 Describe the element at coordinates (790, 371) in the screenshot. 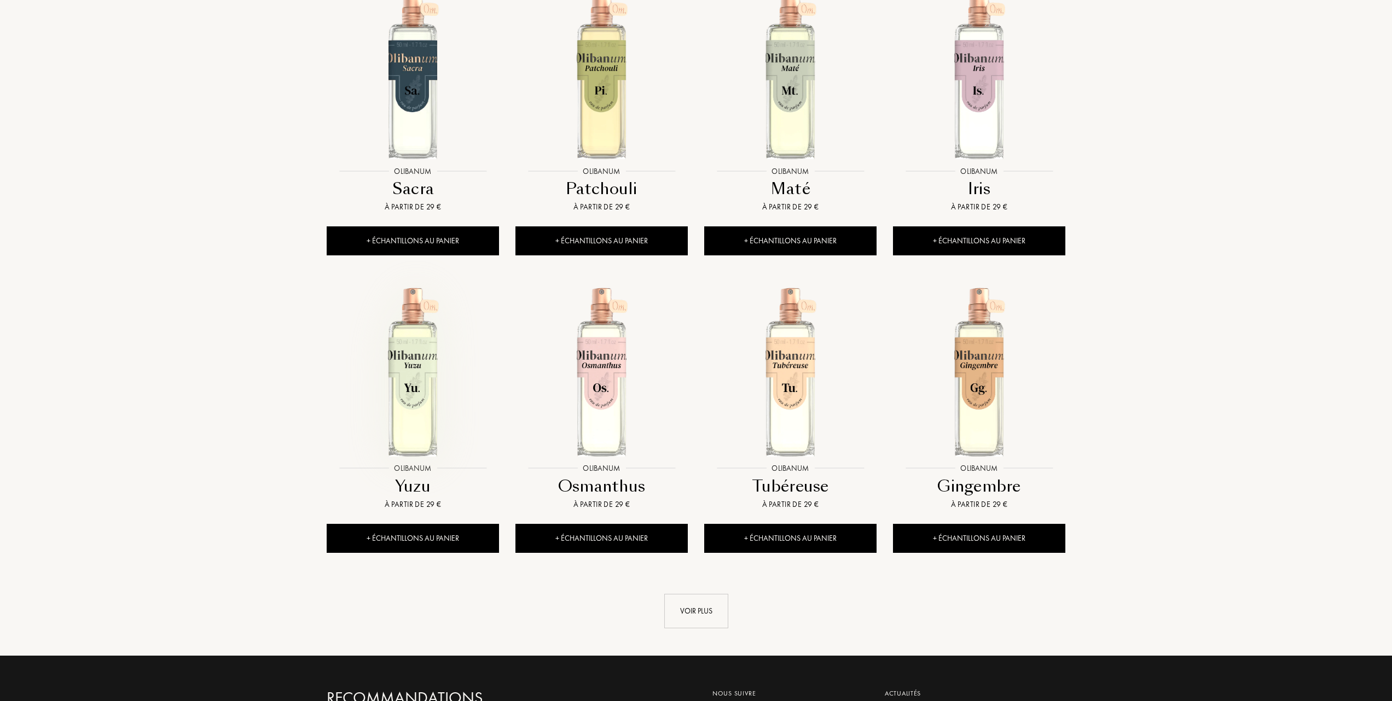

I see `img: Tubéreuse Olibanum` at that location.